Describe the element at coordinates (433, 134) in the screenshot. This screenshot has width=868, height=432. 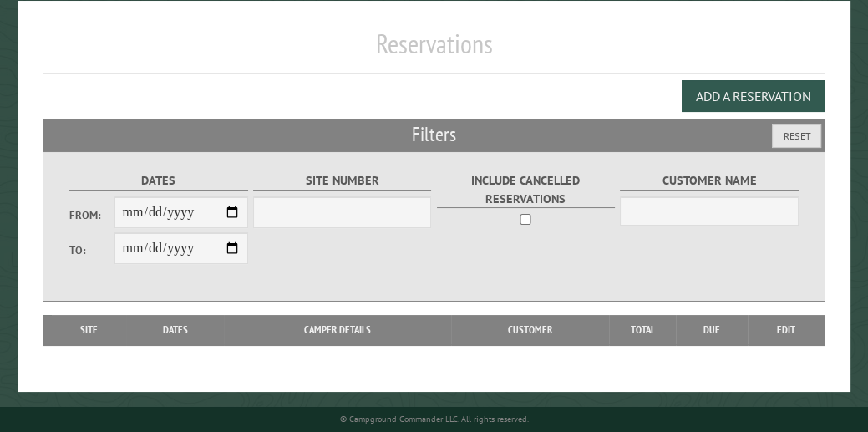
I see `h2: Filters` at that location.